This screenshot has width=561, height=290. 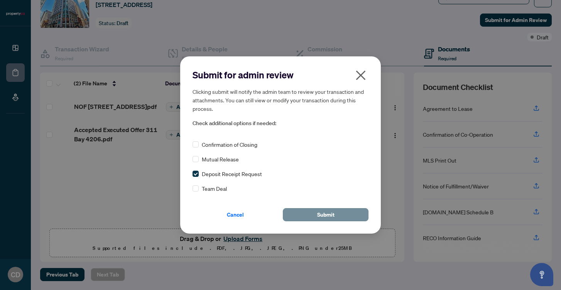 I want to click on button: Open asap, so click(x=542, y=274).